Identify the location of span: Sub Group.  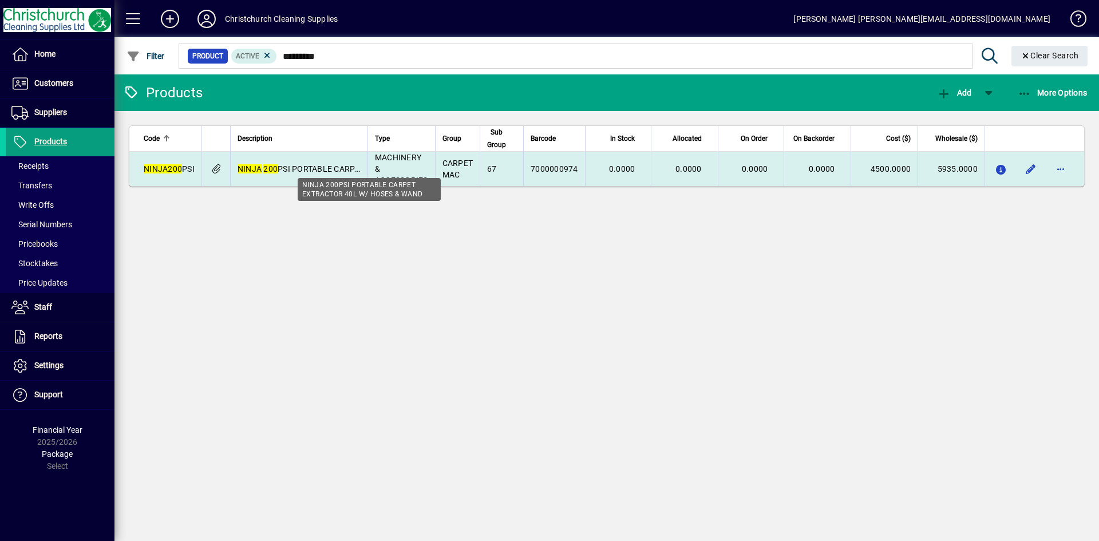
(496, 139).